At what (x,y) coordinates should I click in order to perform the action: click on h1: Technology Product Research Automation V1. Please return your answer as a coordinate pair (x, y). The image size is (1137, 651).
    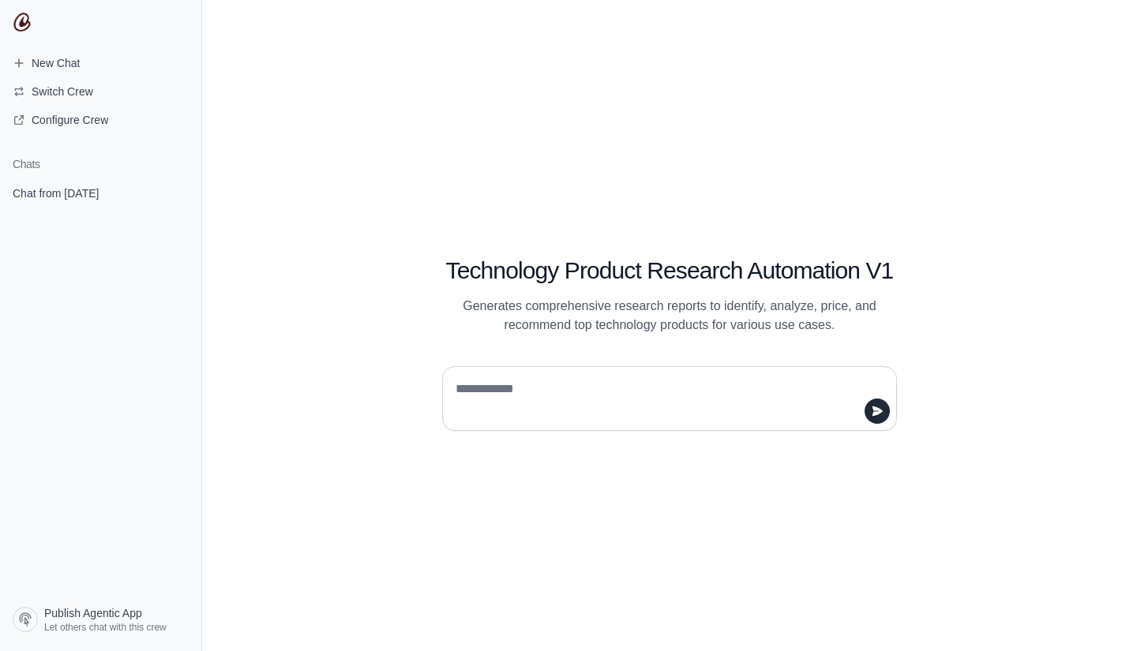
    Looking at the image, I should click on (670, 271).